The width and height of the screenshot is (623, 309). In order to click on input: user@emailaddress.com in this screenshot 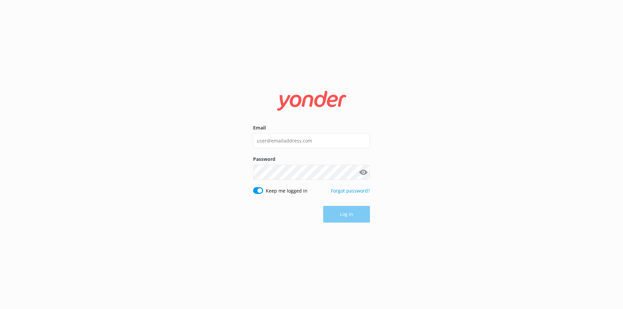, I will do `click(311, 141)`.